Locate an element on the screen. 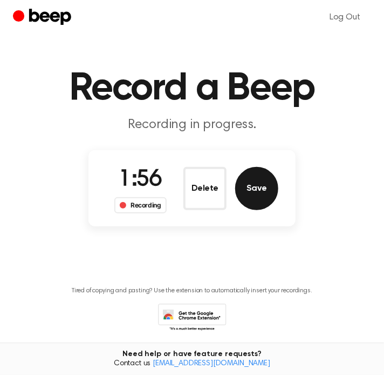  a: Beep is located at coordinates (43, 17).